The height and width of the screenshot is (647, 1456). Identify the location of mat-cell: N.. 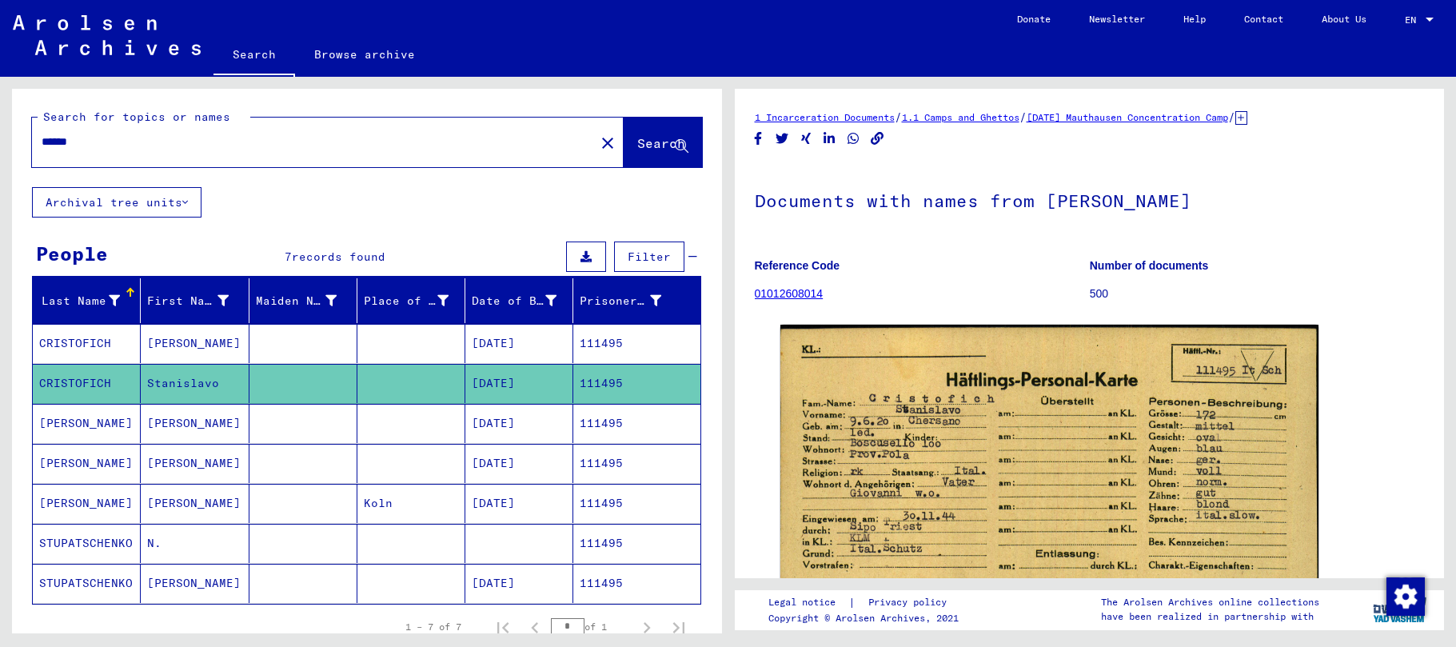
(194, 543).